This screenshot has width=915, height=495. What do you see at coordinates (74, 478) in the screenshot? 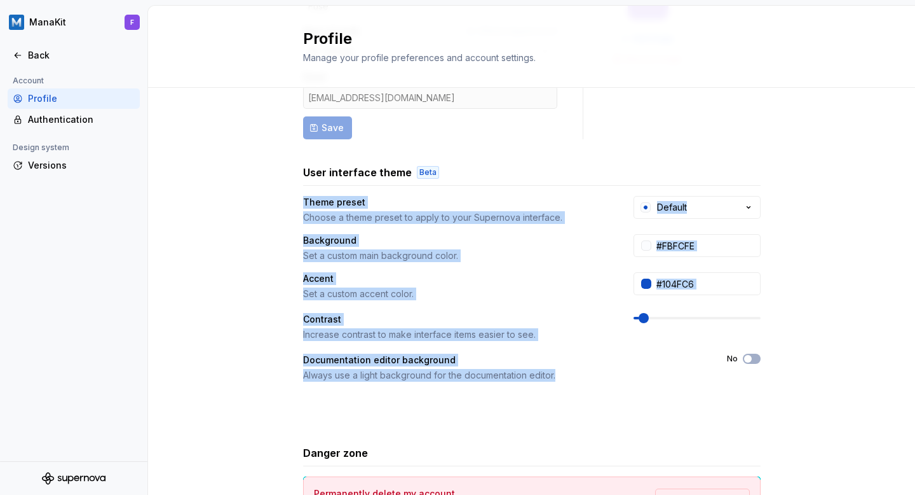
I see `svg: Supernova Logo` at bounding box center [74, 478].